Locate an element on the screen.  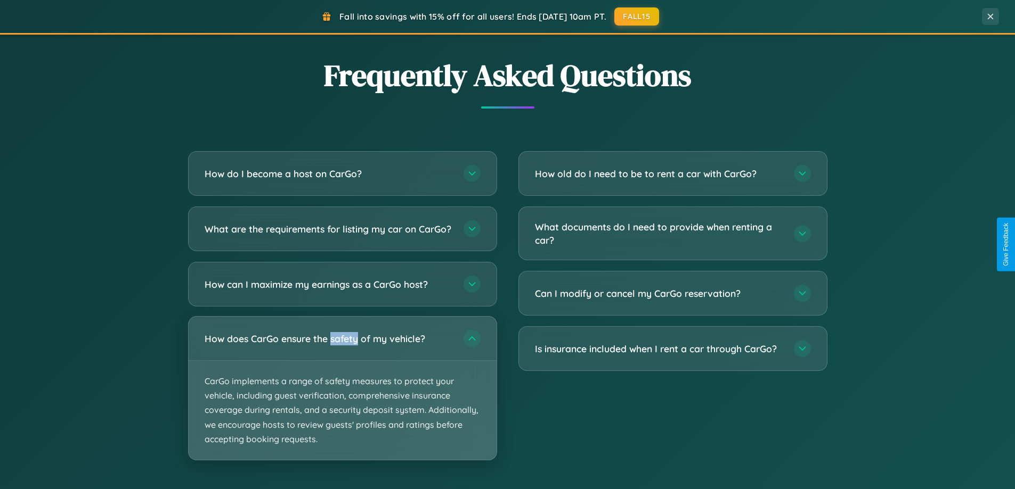
h3: Can I modify or cancel my CarGo reservation? is located at coordinates (659, 293).